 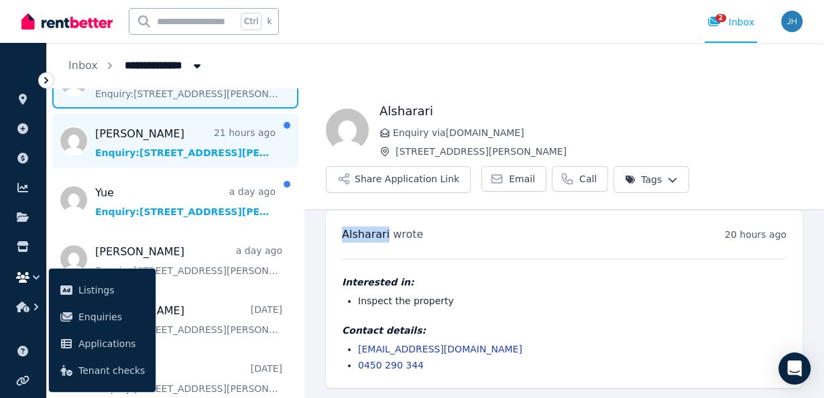 What do you see at coordinates (111, 290) in the screenshot?
I see `span: Listings` at bounding box center [111, 290].